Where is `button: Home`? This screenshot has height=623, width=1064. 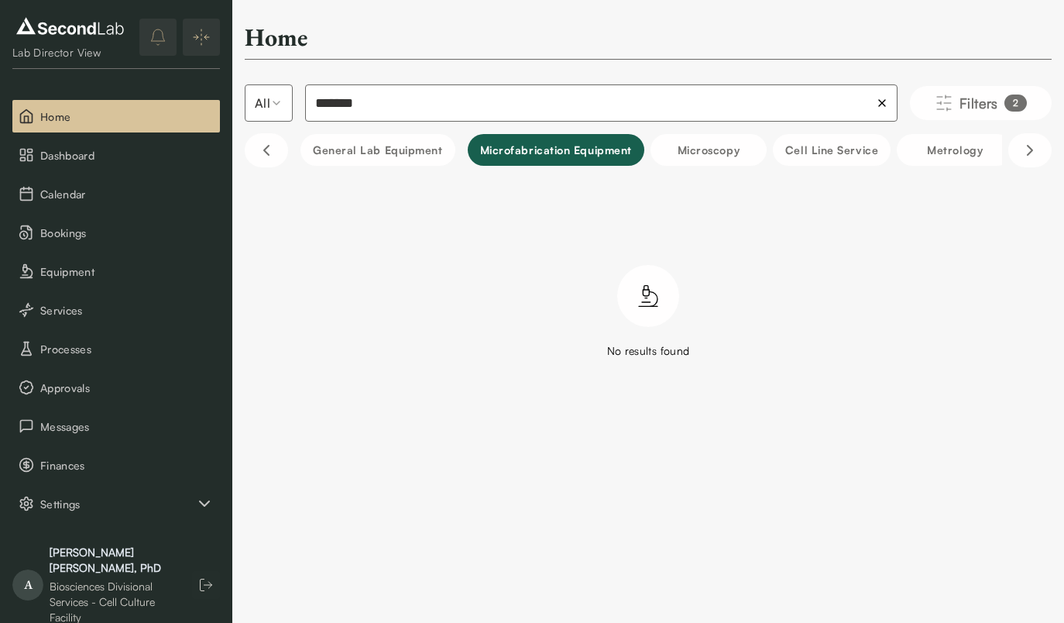 button: Home is located at coordinates (116, 116).